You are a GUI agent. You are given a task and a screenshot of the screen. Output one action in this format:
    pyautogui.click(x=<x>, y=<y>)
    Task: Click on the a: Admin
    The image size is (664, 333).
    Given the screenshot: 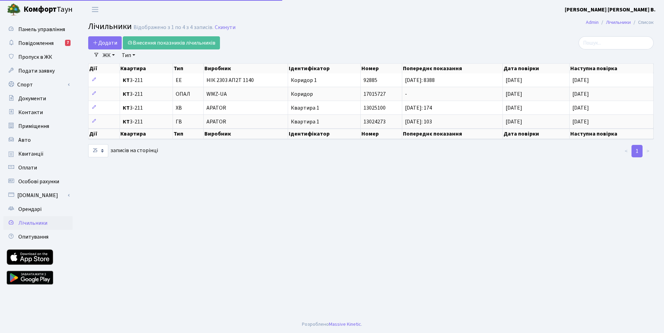 What is the action you would take?
    pyautogui.click(x=592, y=22)
    